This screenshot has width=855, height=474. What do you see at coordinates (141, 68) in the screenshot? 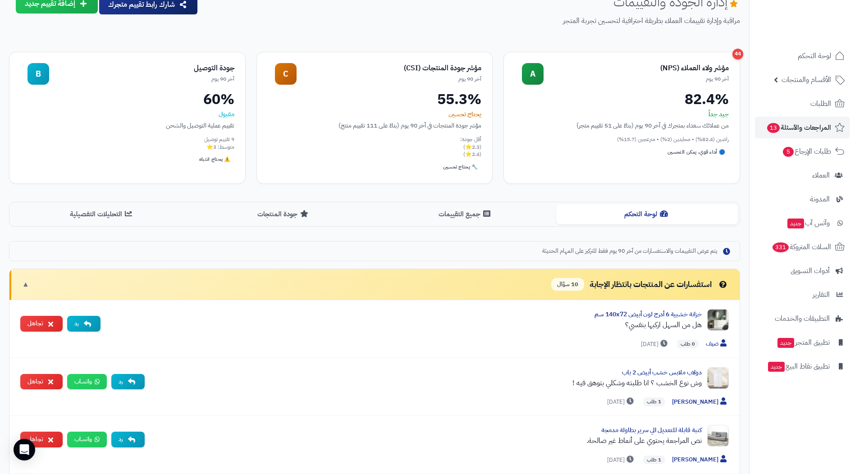
I see `div: جودة التوصيل` at bounding box center [141, 68].